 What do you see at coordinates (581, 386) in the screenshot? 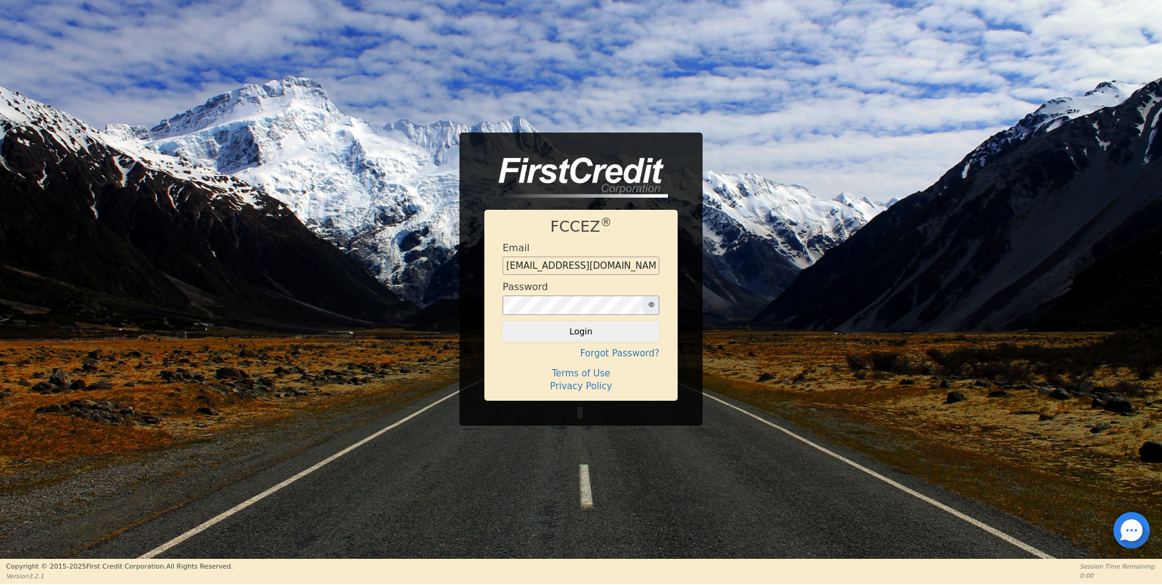
I see `h4: Privacy Policy` at bounding box center [581, 386].